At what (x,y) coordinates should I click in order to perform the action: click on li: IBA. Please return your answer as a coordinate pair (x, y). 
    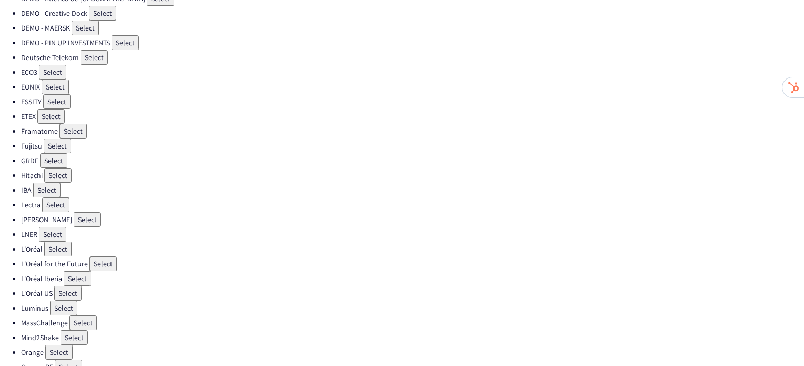
    Looking at the image, I should click on (413, 190).